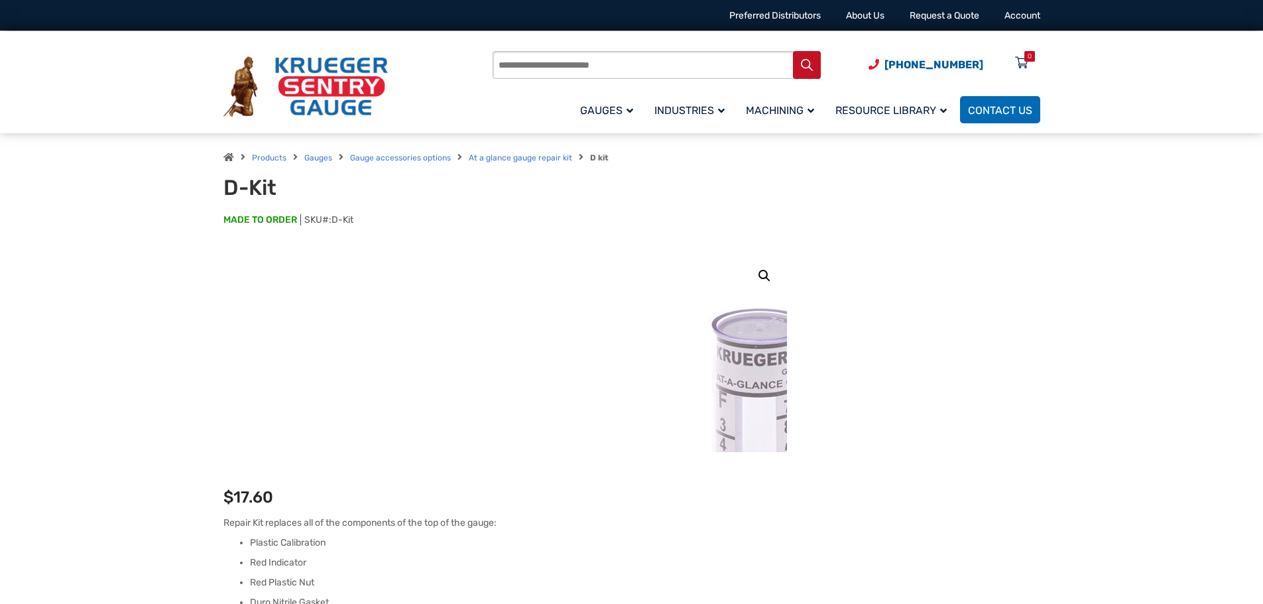 Image resolution: width=1263 pixels, height=604 pixels. What do you see at coordinates (342, 220) in the screenshot?
I see `span: D-Kit` at bounding box center [342, 220].